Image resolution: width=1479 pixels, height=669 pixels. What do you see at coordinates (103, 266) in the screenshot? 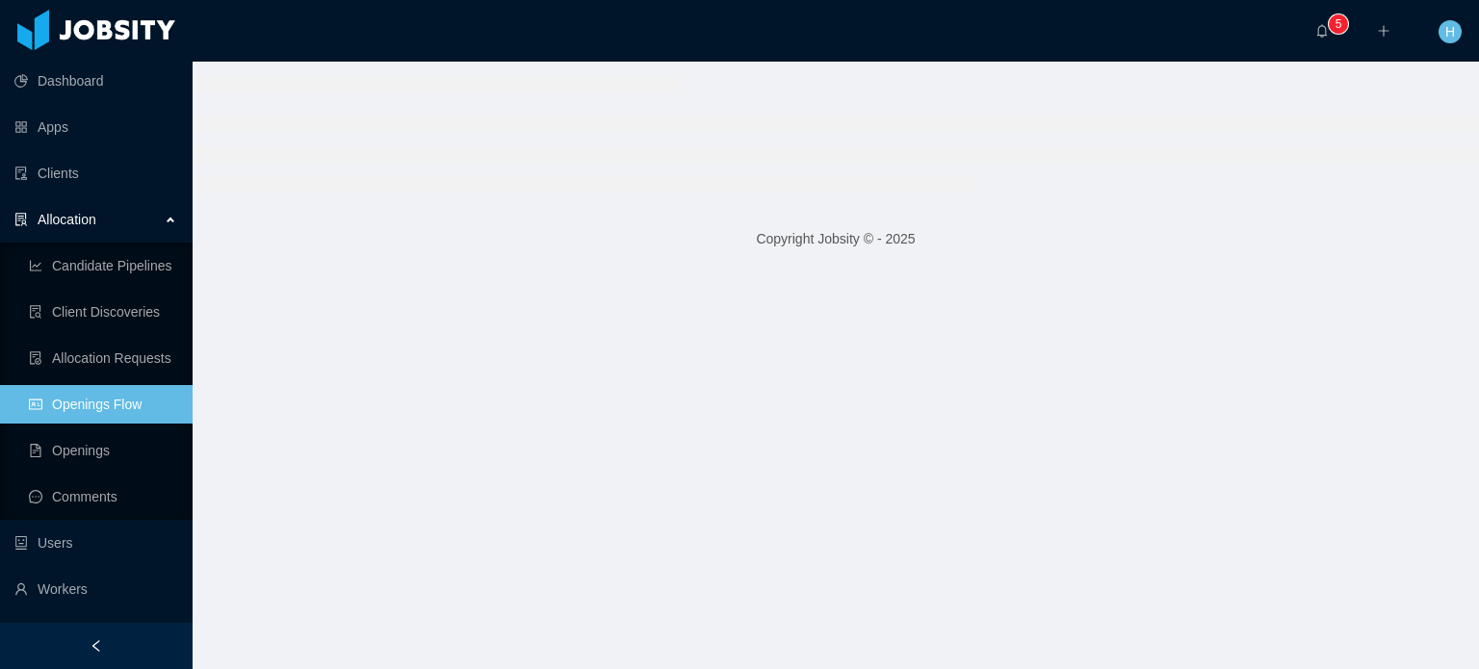
I see `a: icon: line-chartCandidate Pipelines` at bounding box center [103, 266].